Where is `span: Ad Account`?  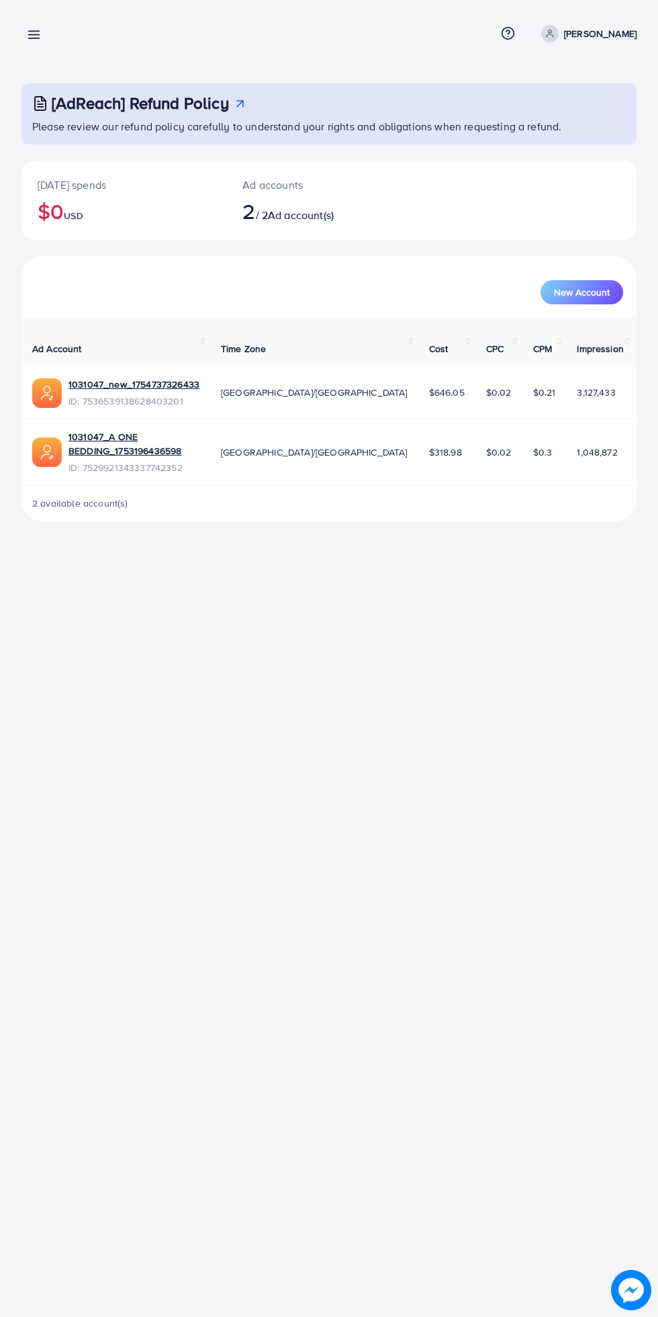 span: Ad Account is located at coordinates (57, 349).